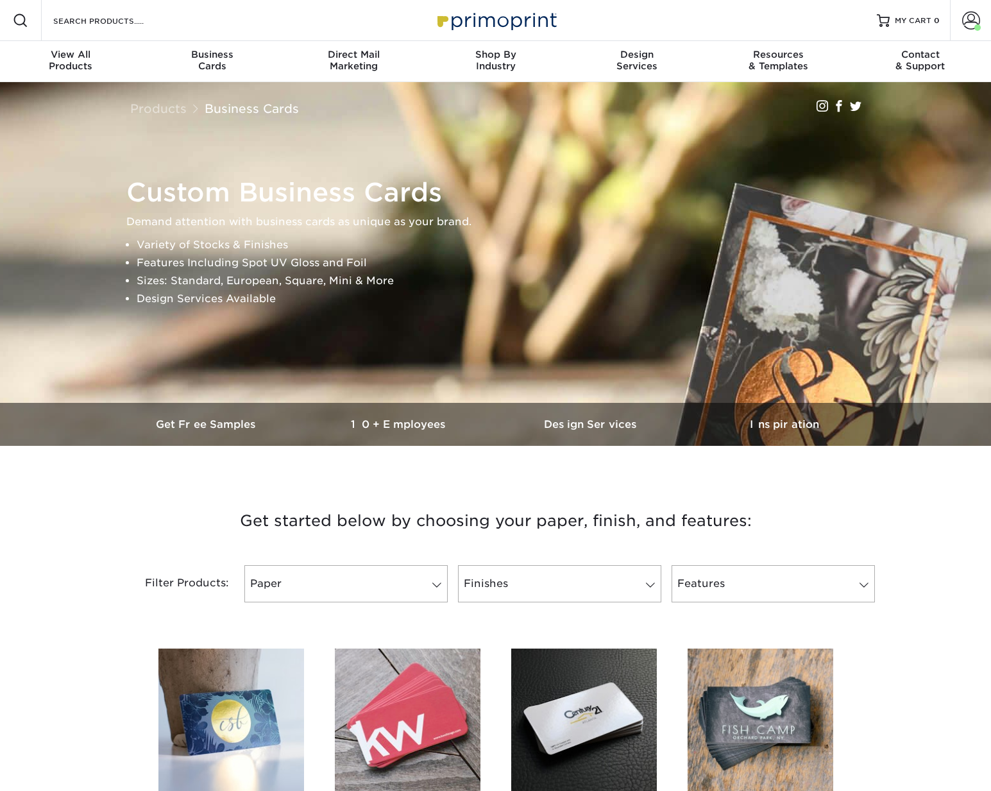 Image resolution: width=991 pixels, height=791 pixels. What do you see at coordinates (592, 424) in the screenshot?
I see `a: Design Services` at bounding box center [592, 424].